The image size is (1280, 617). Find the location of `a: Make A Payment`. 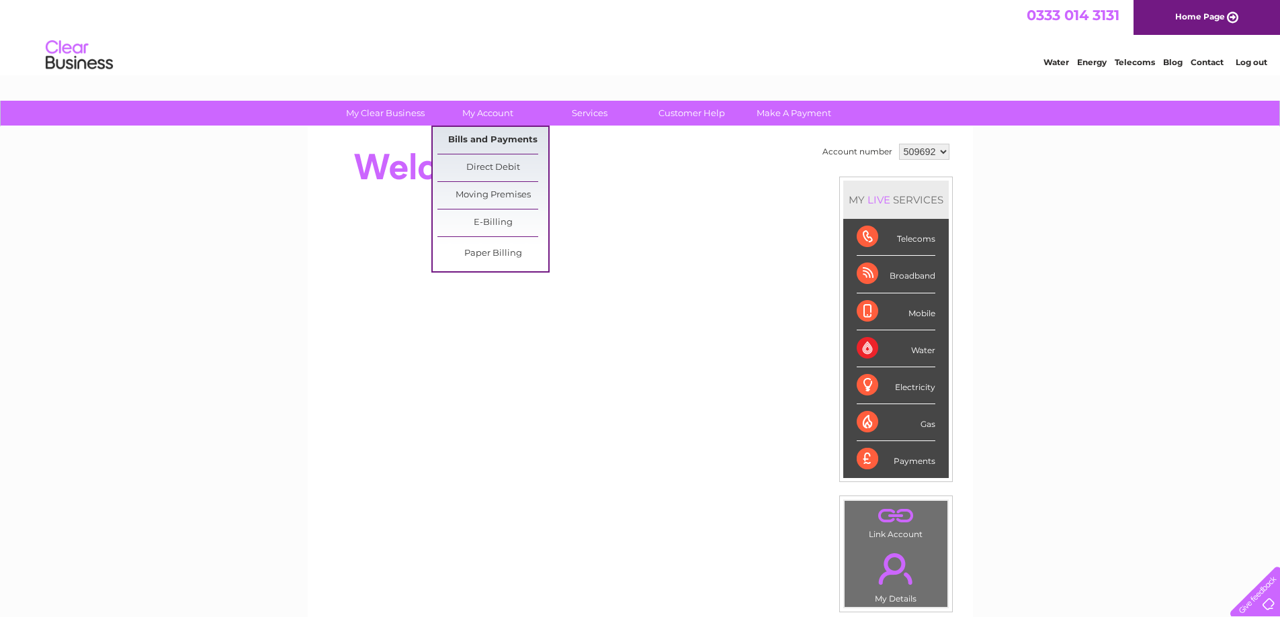

a: Make A Payment is located at coordinates (793, 113).